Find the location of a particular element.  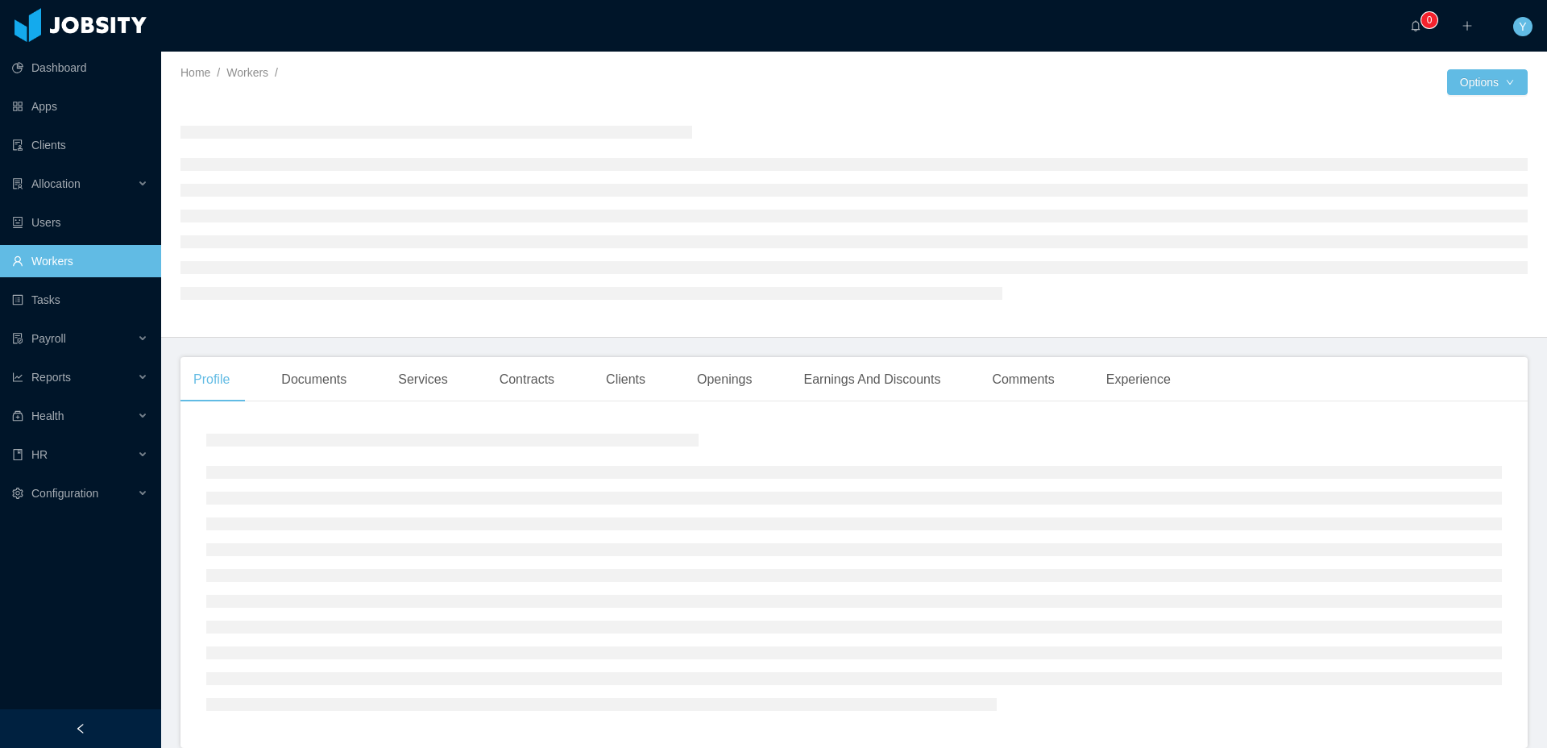

span: Allocation is located at coordinates (56, 184).